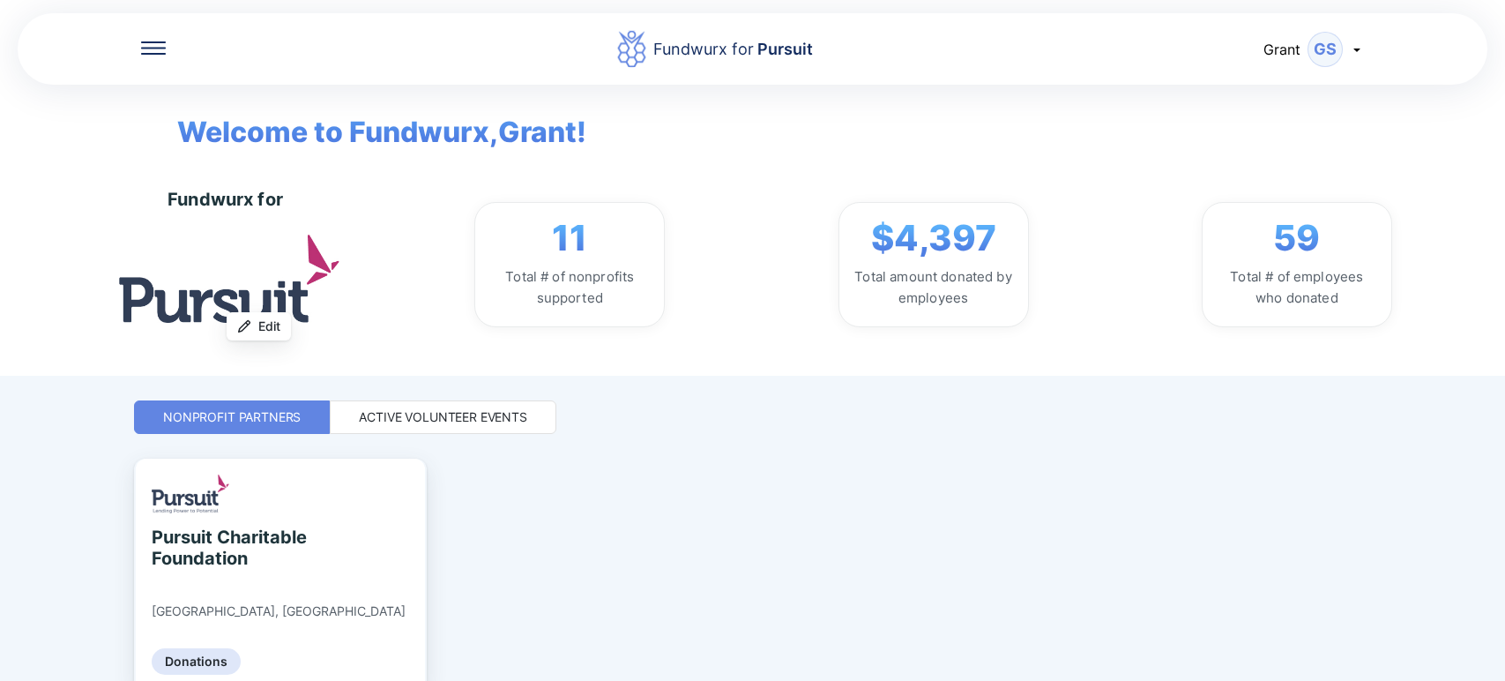  Describe the element at coordinates (269, 326) in the screenshot. I see `span: Edit` at that location.